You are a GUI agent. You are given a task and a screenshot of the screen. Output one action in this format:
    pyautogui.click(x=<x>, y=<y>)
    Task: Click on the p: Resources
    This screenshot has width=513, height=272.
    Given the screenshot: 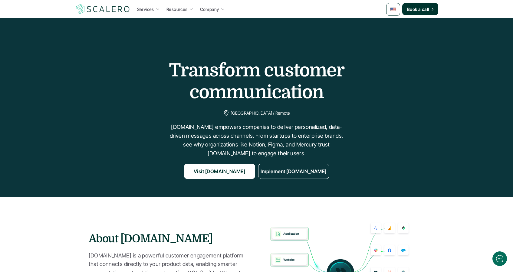 What is the action you would take?
    pyautogui.click(x=177, y=9)
    